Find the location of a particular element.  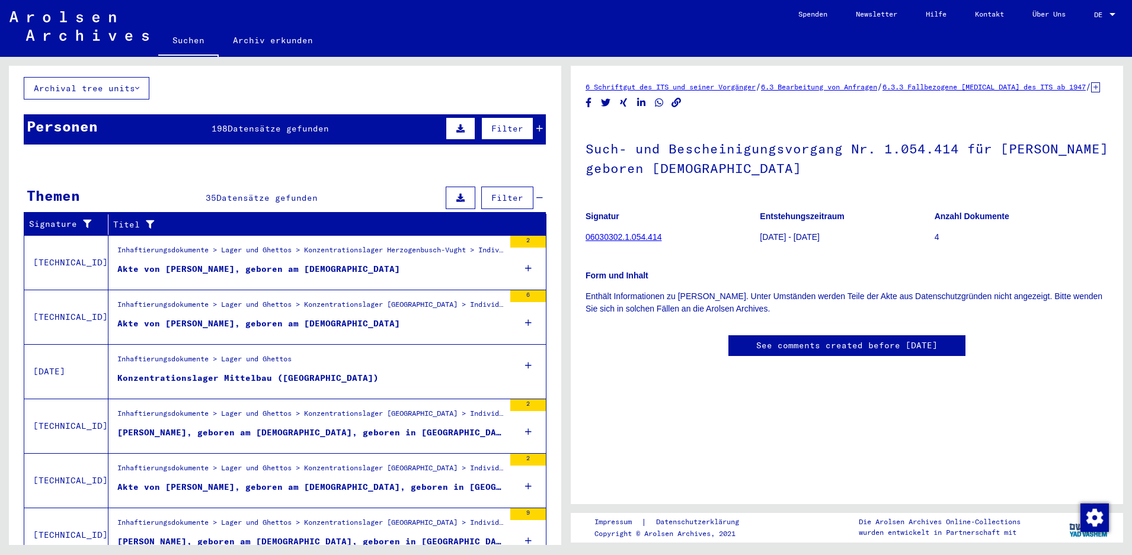

div: Inhaftierungsdokumente > Lager und Ghettos > Konzentrationslager Herzogenbusch-Vught > Individuel... is located at coordinates (311, 253).